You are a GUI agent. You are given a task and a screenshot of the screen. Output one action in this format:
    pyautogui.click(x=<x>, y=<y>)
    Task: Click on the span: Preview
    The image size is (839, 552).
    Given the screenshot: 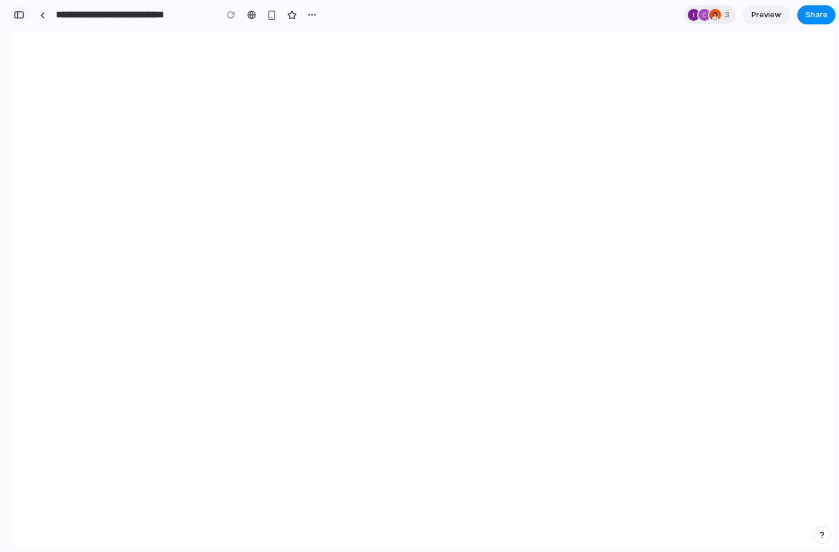 What is the action you would take?
    pyautogui.click(x=767, y=15)
    